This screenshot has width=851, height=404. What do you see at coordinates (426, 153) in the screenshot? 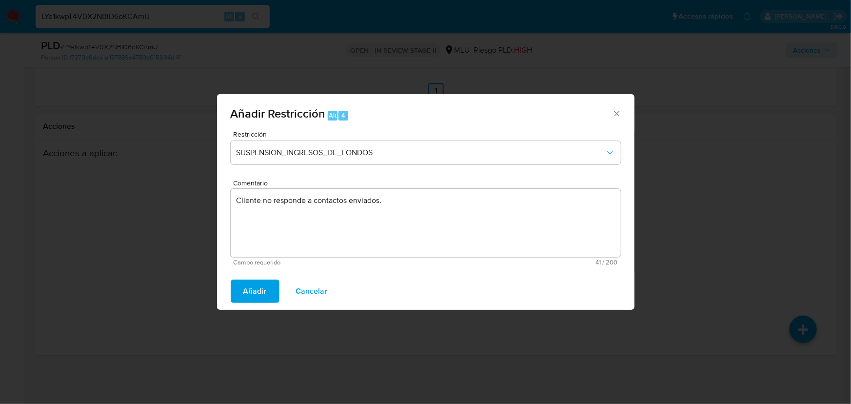
I see `button: Restriction` at bounding box center [426, 153].